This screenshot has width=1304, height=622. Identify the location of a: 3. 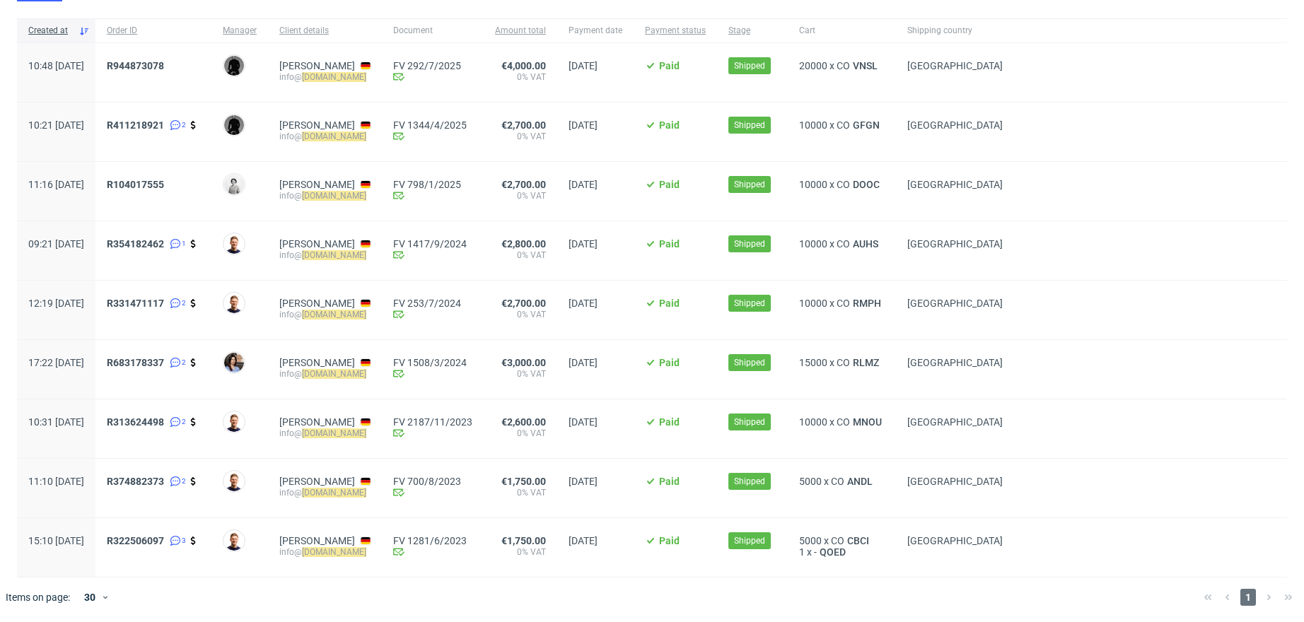
(176, 541).